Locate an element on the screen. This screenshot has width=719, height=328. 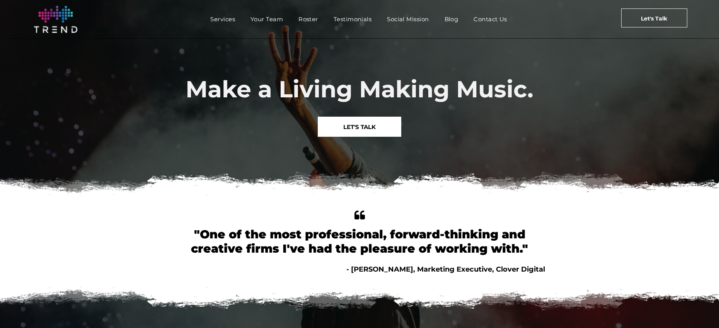
img: logo is located at coordinates (56, 19).